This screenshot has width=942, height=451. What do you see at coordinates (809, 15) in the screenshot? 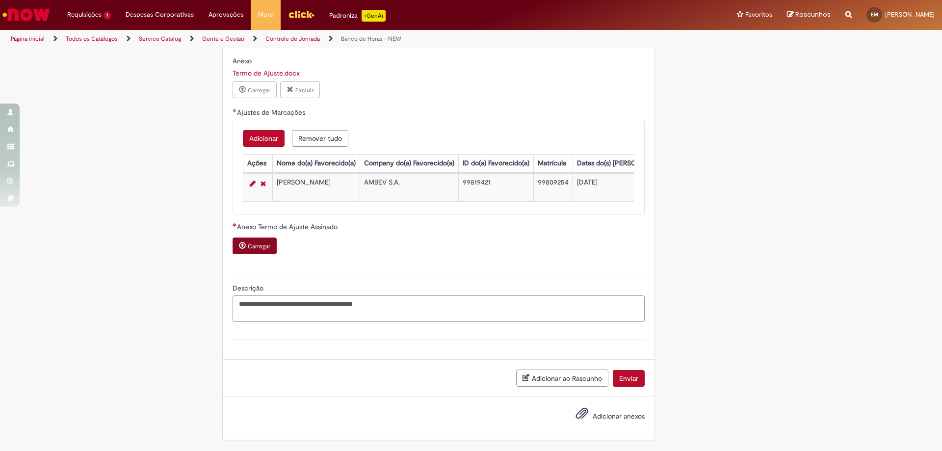
I see `a: Rascunhos` at bounding box center [809, 15].